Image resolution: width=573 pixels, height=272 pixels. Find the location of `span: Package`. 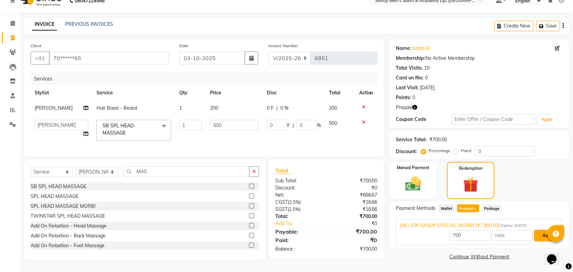

span: Package is located at coordinates (492, 208).